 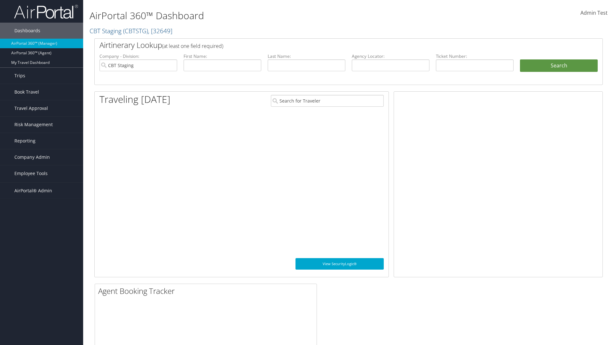 What do you see at coordinates (136, 31) in the screenshot?
I see `span: ( CBTSTG )` at bounding box center [136, 31].